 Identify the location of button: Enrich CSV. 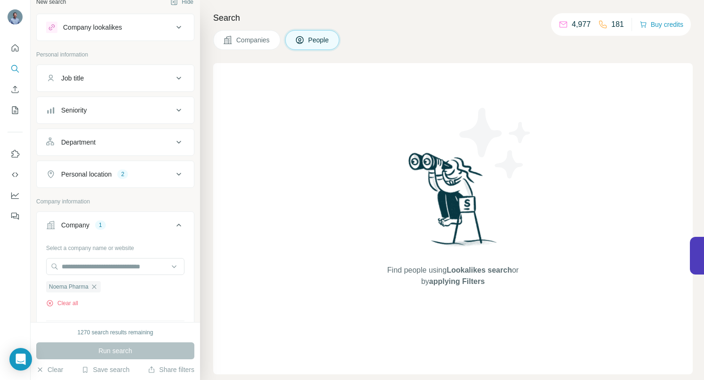
(15, 89).